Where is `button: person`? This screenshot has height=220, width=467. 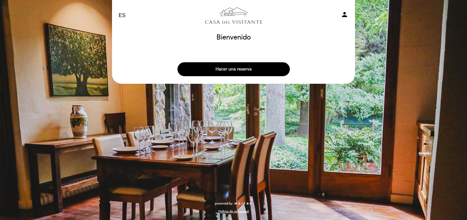 button: person is located at coordinates (344, 15).